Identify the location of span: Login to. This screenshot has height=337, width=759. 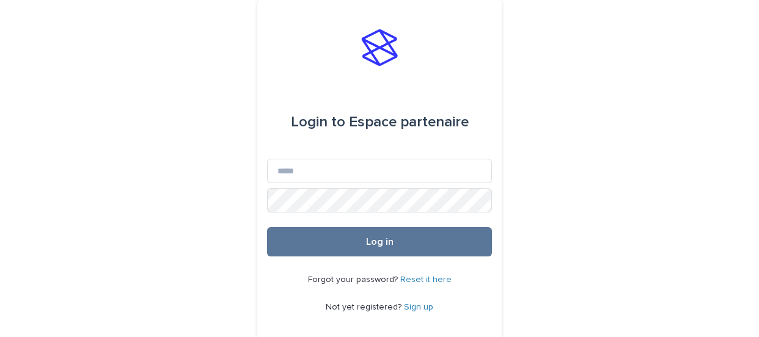
(318, 122).